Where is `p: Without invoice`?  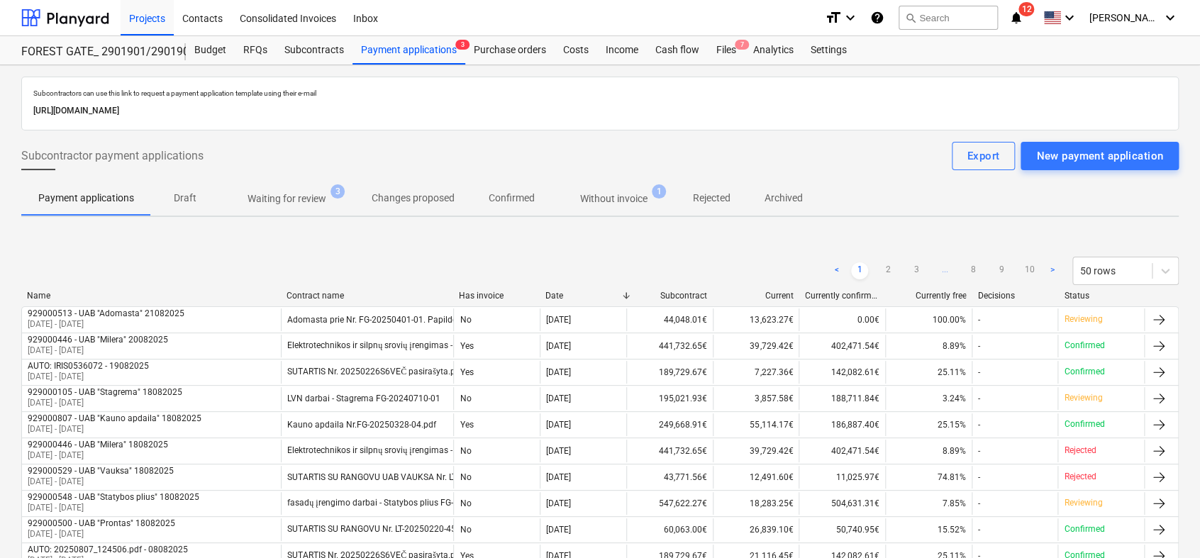
p: Without invoice is located at coordinates (613, 199).